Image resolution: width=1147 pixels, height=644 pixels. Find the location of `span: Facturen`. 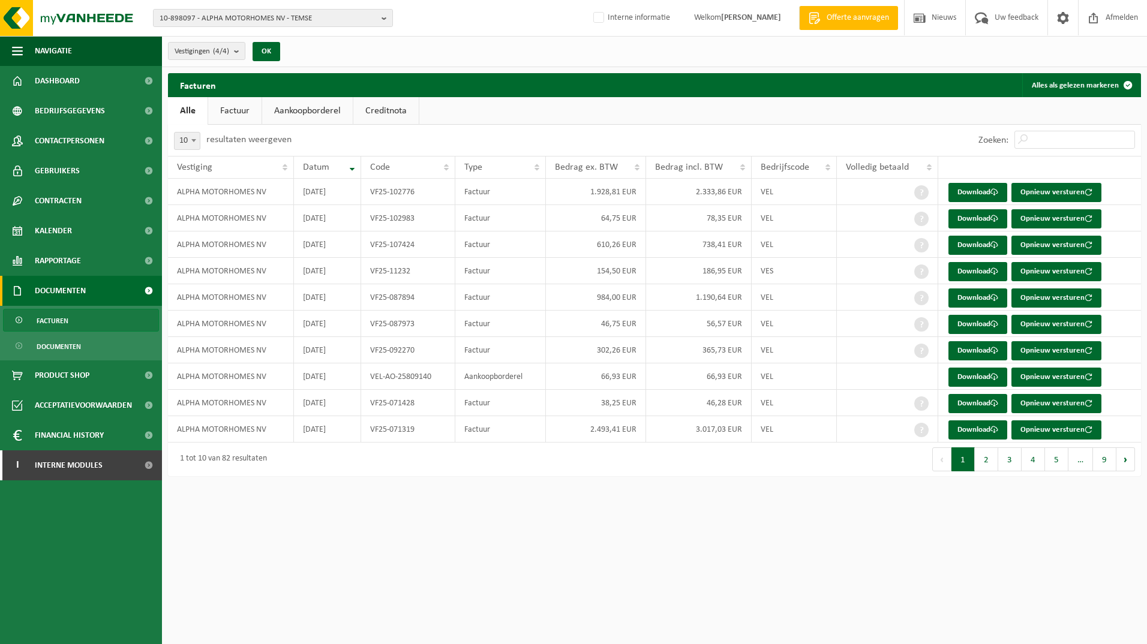

span: Facturen is located at coordinates (52, 321).